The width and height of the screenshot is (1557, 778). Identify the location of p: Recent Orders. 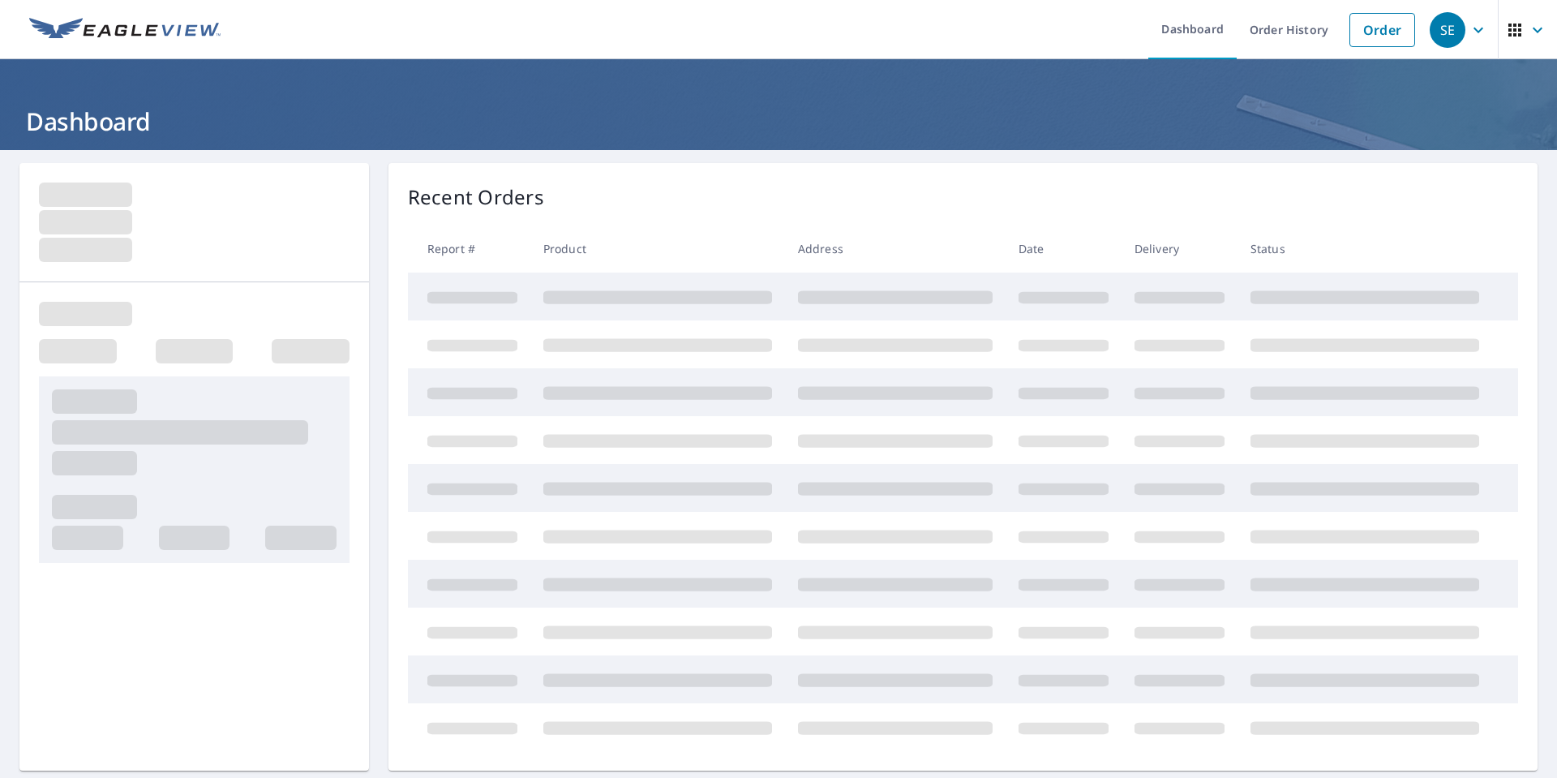
(476, 197).